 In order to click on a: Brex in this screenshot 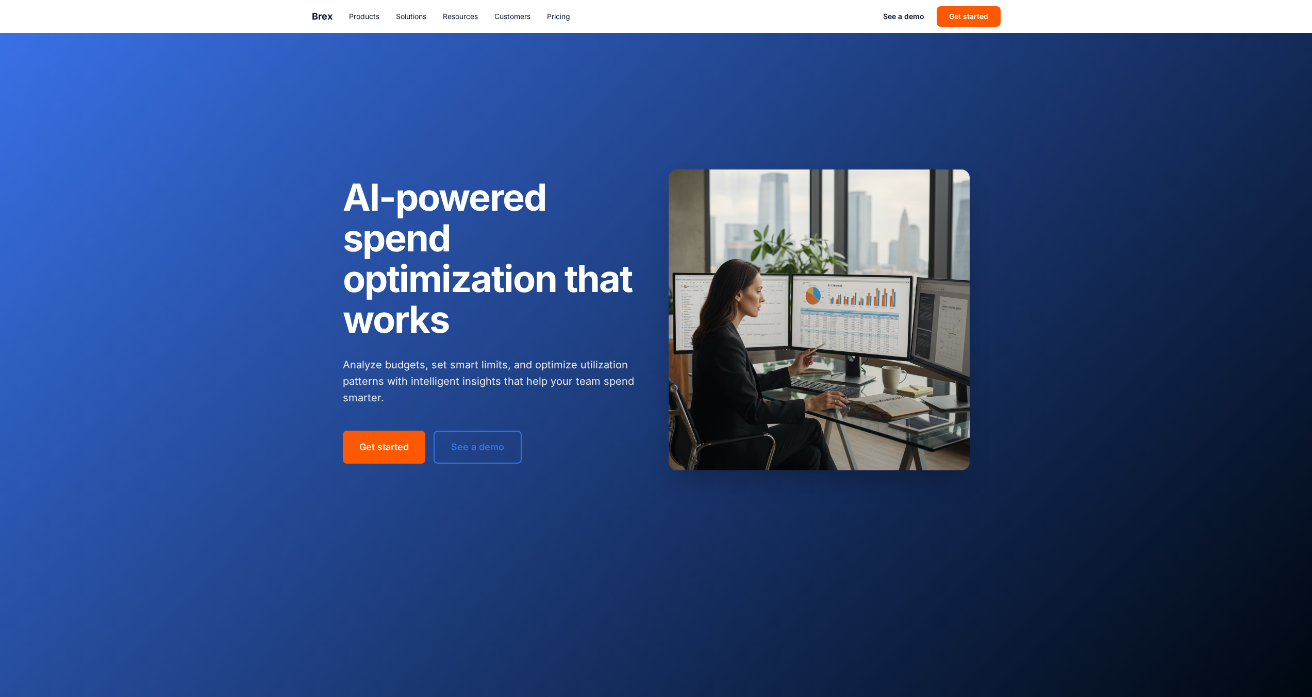, I will do `click(322, 16)`.